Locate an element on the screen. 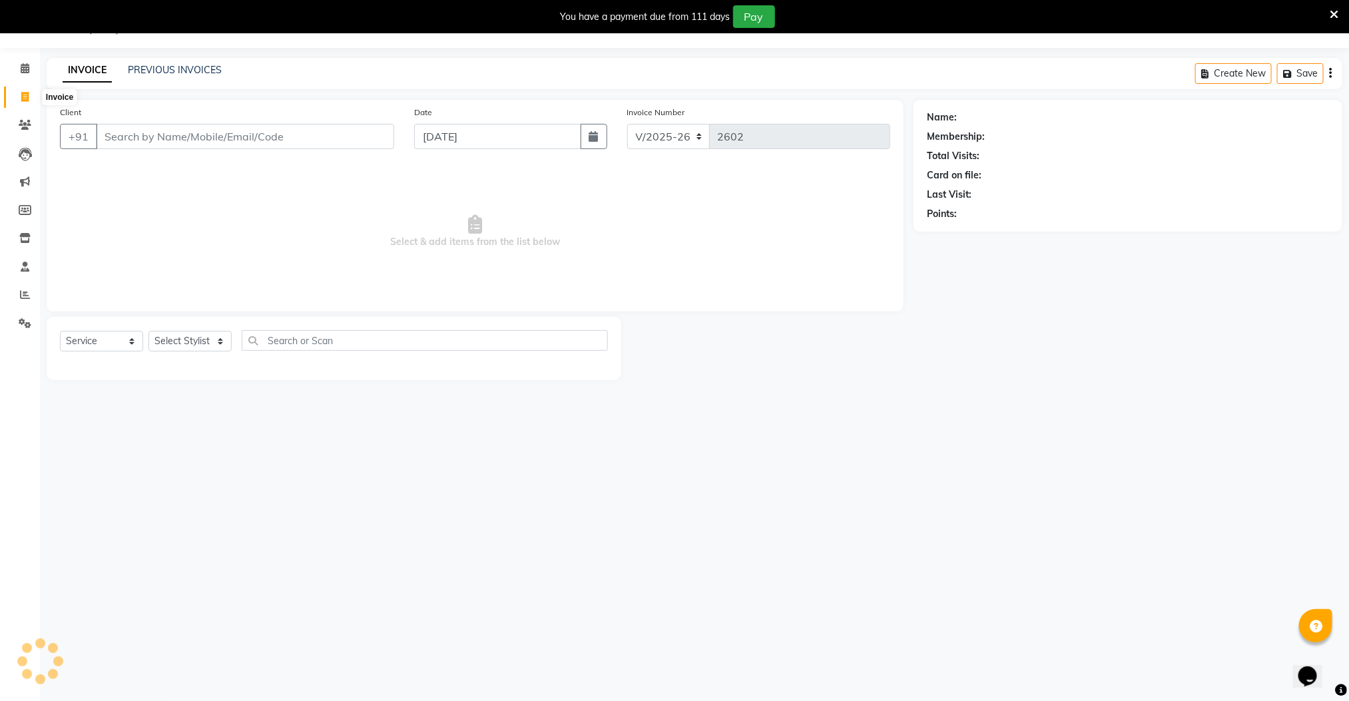 This screenshot has width=1349, height=701. input: Search or Scan is located at coordinates (425, 340).